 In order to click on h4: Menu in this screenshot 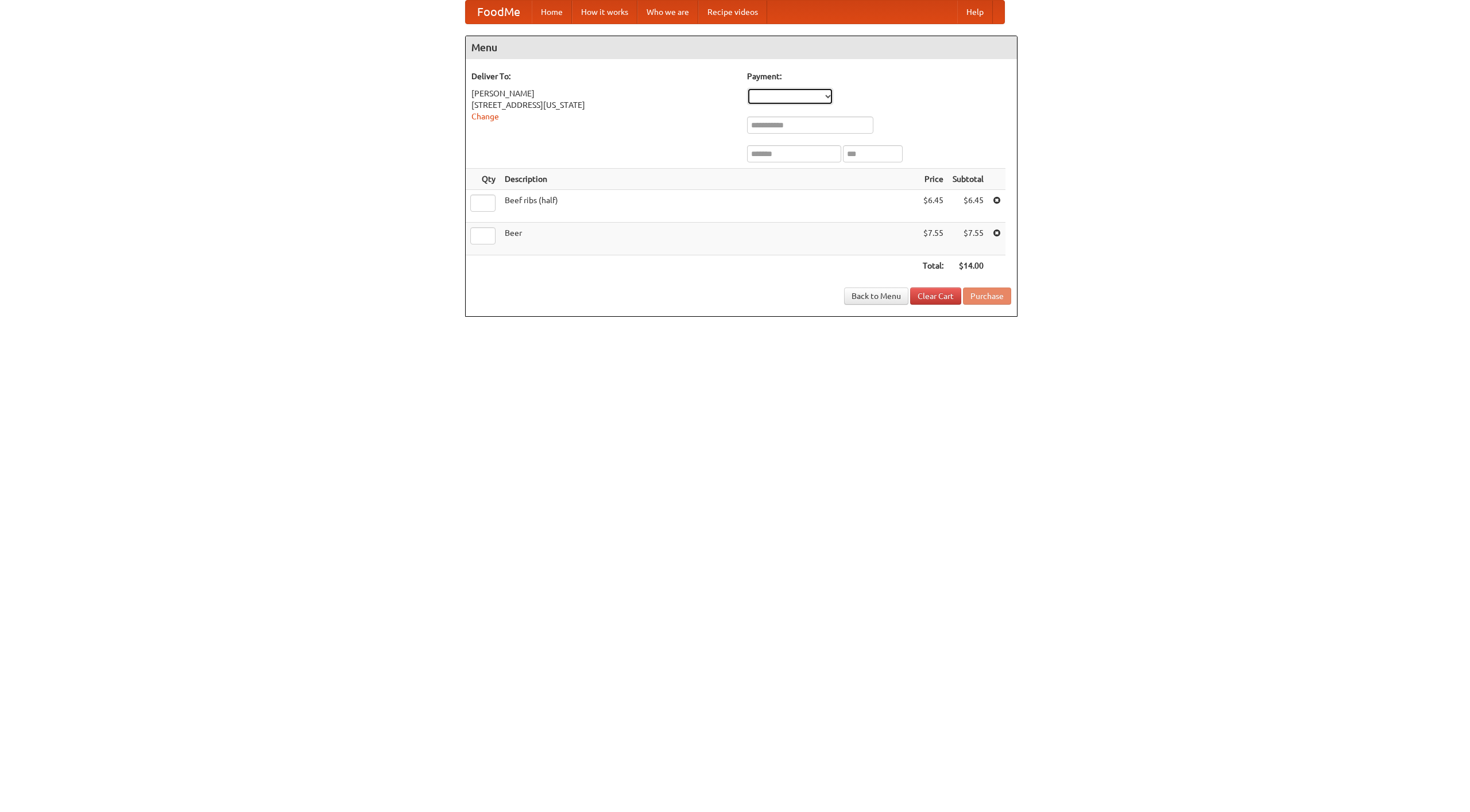, I will do `click(741, 48)`.